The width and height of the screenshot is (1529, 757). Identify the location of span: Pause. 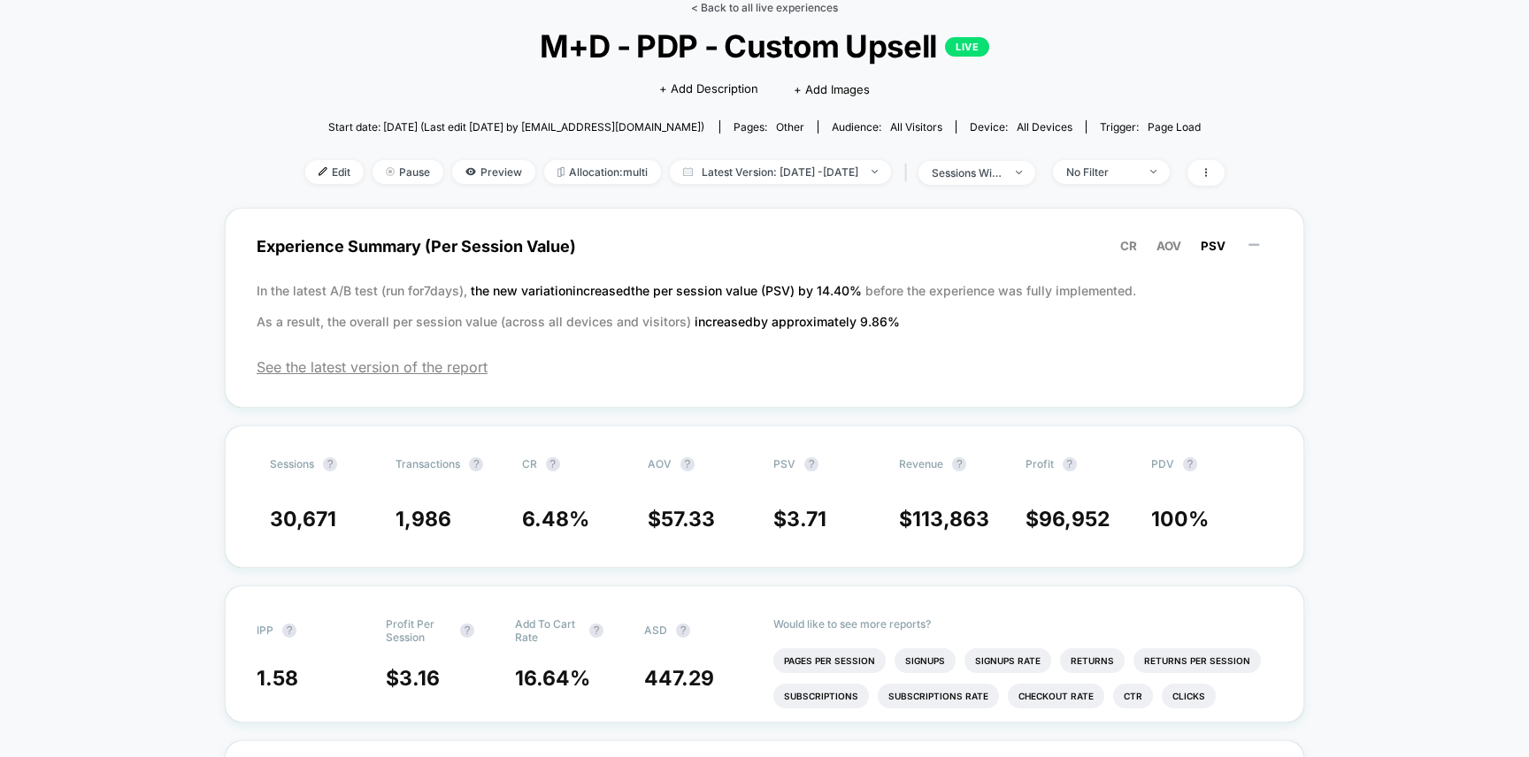
(408, 172).